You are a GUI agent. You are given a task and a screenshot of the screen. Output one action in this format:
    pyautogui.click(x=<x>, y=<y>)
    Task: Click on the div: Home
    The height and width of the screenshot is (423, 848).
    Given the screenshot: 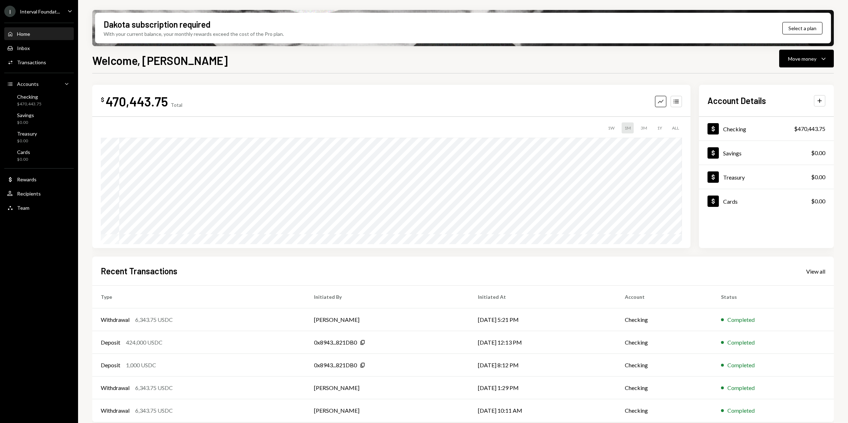 What is the action you would take?
    pyautogui.click(x=23, y=34)
    